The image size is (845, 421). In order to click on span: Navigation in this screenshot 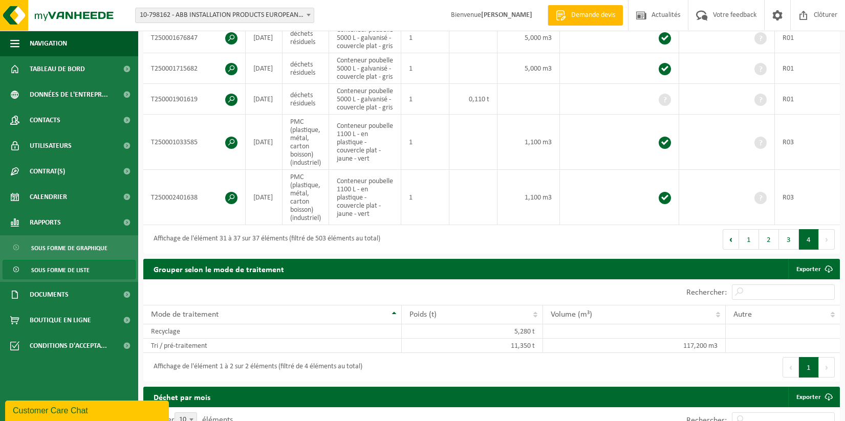, I will do `click(48, 43)`.